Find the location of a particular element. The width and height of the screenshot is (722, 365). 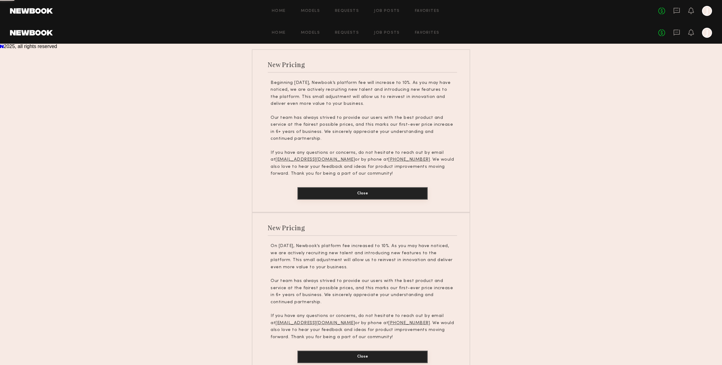

span: 2025, all rights reserved is located at coordinates (30, 46).